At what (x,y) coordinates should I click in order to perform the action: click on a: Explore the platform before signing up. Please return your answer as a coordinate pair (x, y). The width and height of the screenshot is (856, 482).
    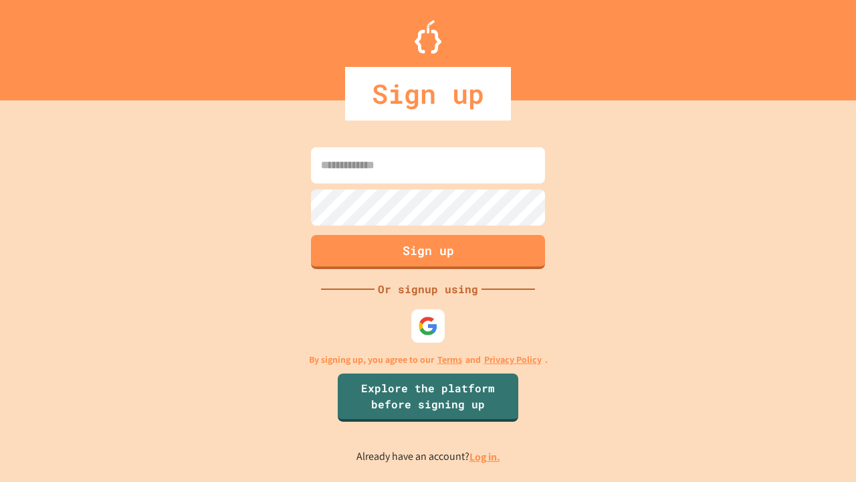
    Looking at the image, I should click on (428, 397).